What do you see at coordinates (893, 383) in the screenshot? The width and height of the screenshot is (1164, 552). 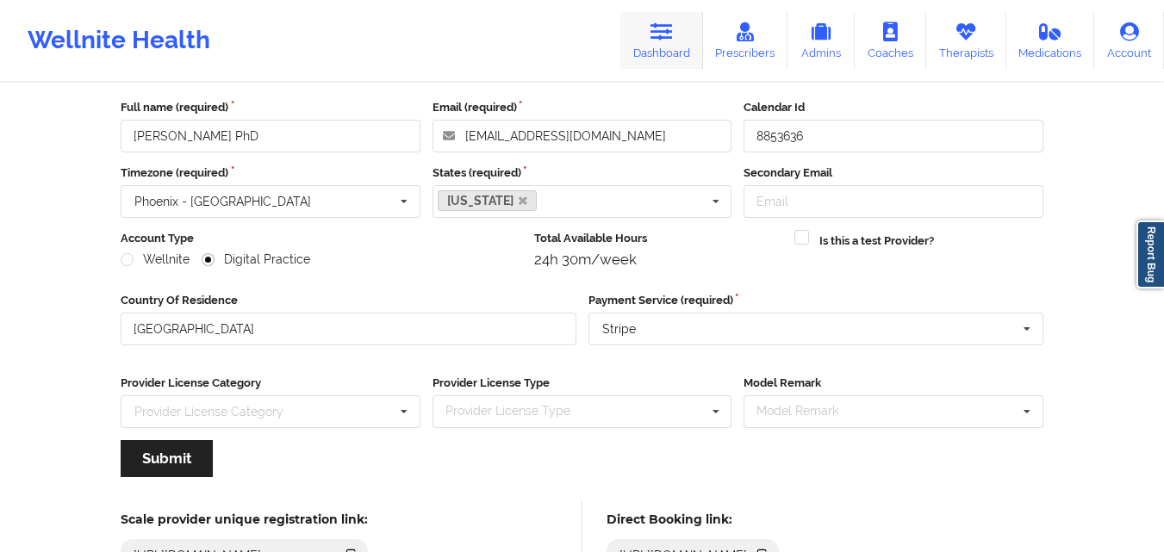 I see `label: Model Remark` at bounding box center [893, 383].